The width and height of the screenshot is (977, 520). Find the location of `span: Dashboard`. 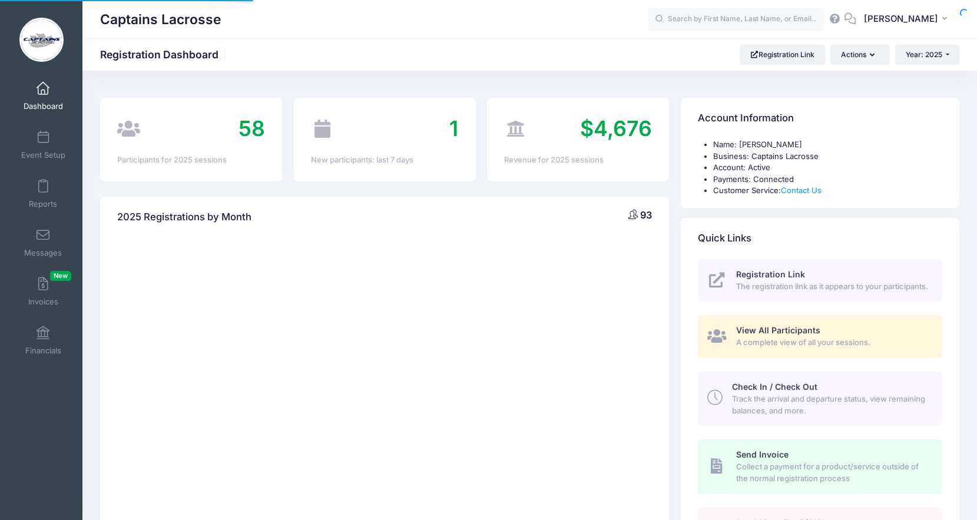

span: Dashboard is located at coordinates (43, 106).